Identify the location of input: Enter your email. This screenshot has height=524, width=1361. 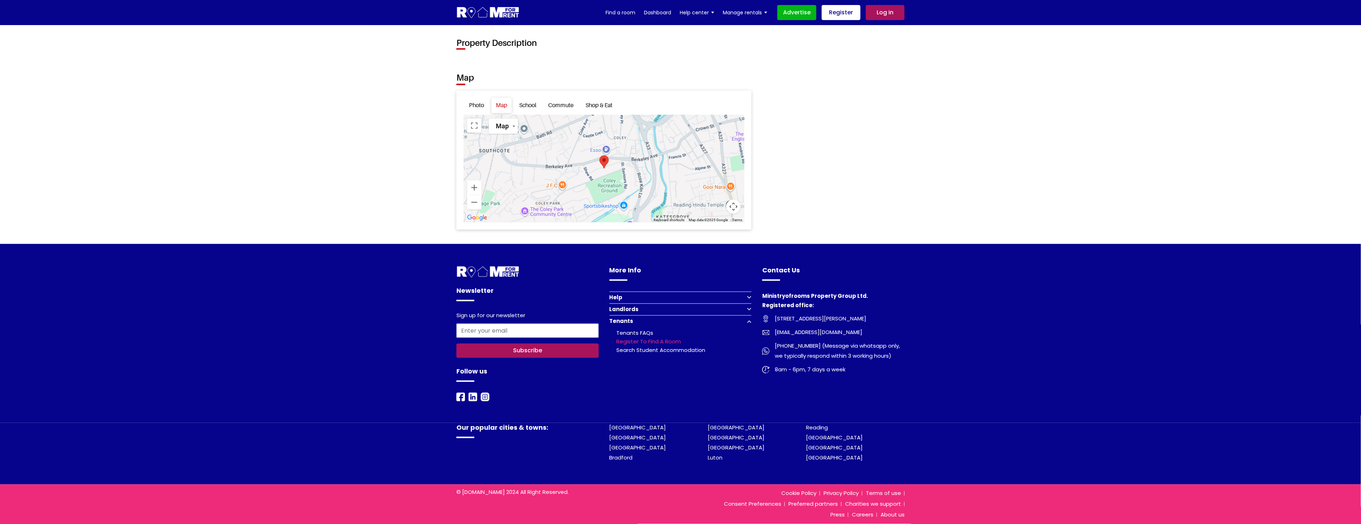
(528, 331).